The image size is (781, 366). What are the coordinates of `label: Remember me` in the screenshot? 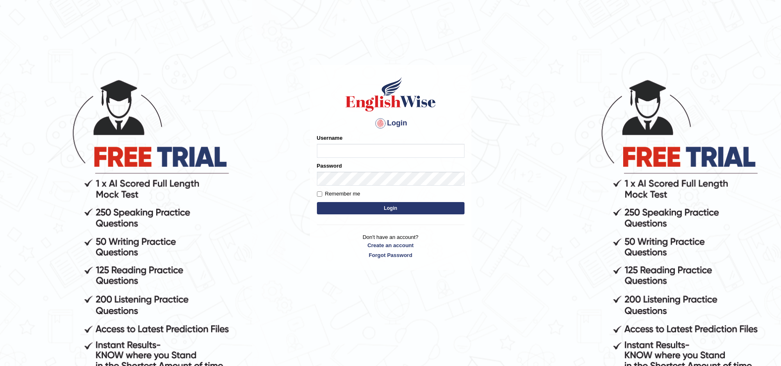 It's located at (339, 194).